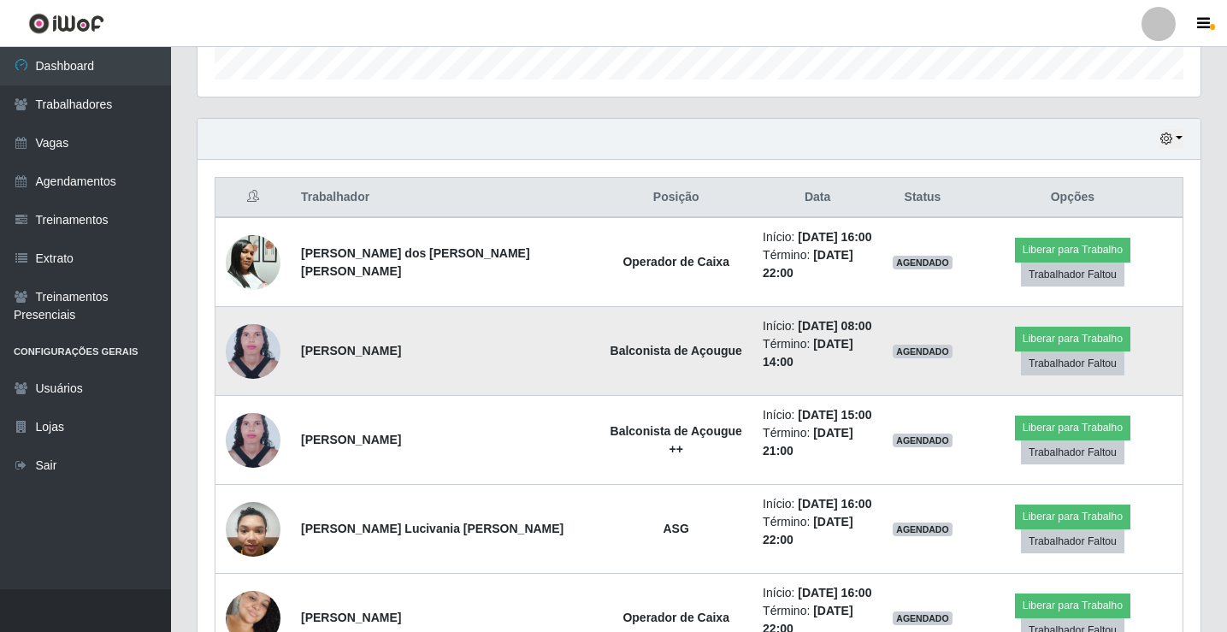 The width and height of the screenshot is (1227, 632). I want to click on th: Opções, so click(1073, 197).